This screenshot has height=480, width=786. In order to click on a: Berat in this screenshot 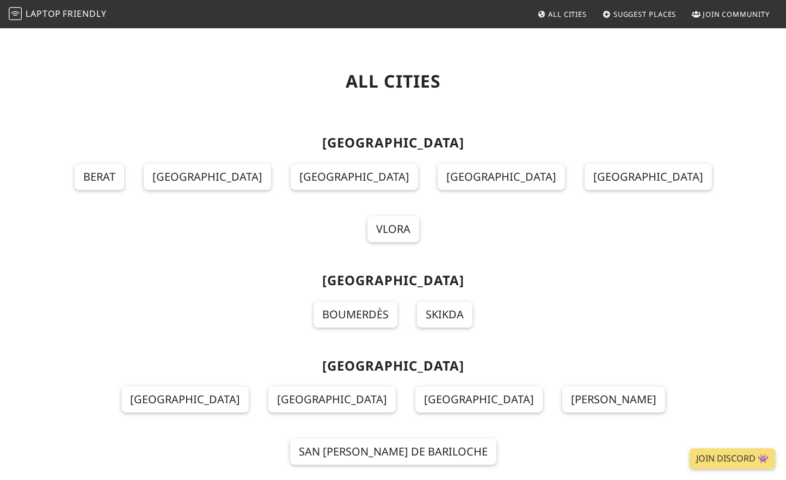, I will do `click(99, 177)`.